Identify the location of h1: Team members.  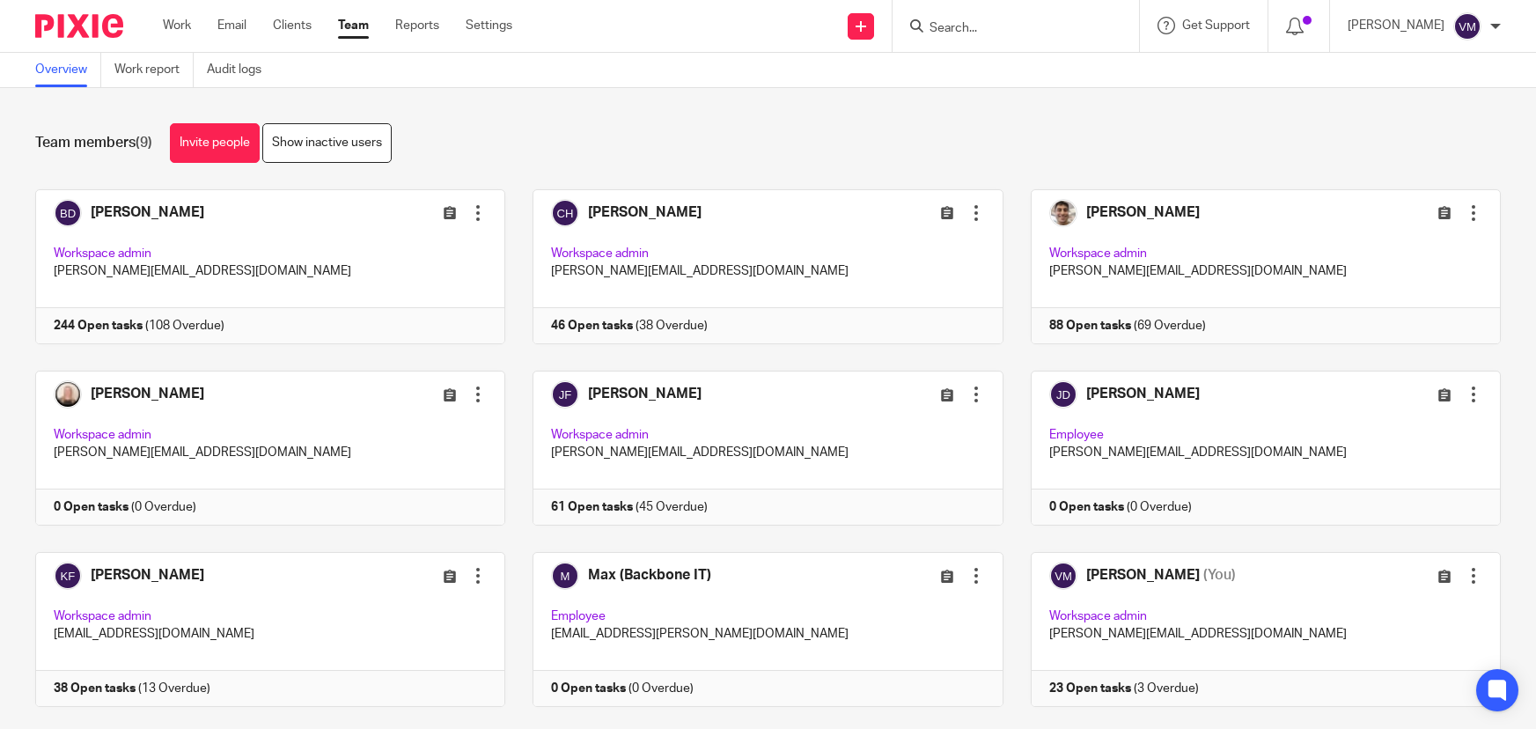
(93, 143).